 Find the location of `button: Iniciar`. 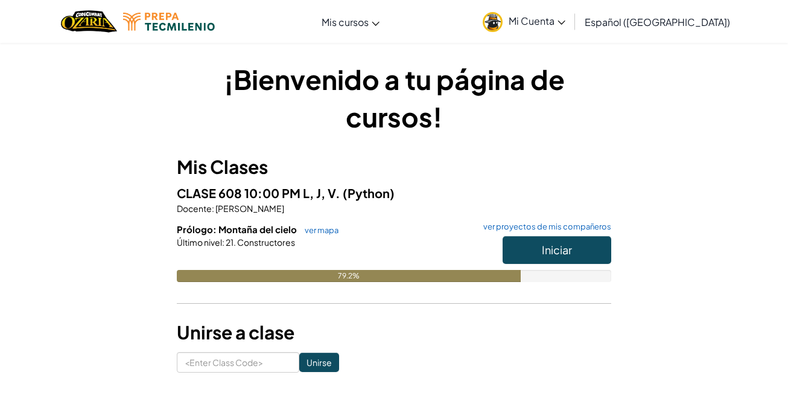

button: Iniciar is located at coordinates (557, 250).